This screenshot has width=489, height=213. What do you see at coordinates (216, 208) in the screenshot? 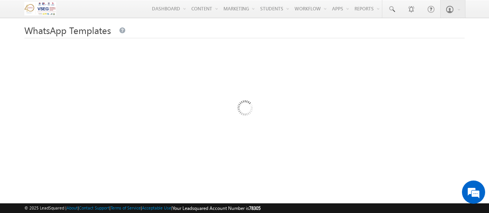
I see `span: Your Leadsquared Account Number is` at bounding box center [216, 208].